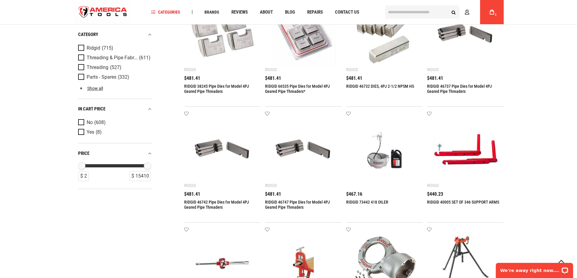 This screenshot has width=577, height=278. What do you see at coordinates (101, 77) in the screenshot?
I see `span: Parts - Spares` at bounding box center [101, 77].